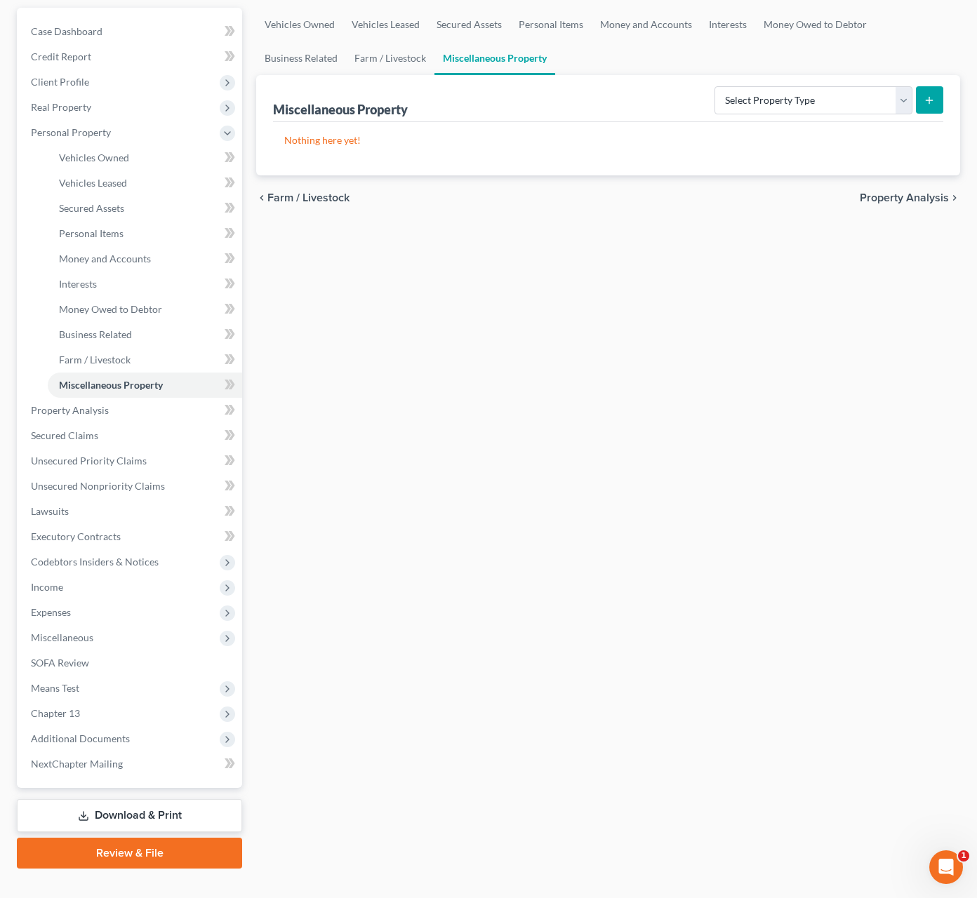  Describe the element at coordinates (67, 31) in the screenshot. I see `span: Case Dashboard` at that location.